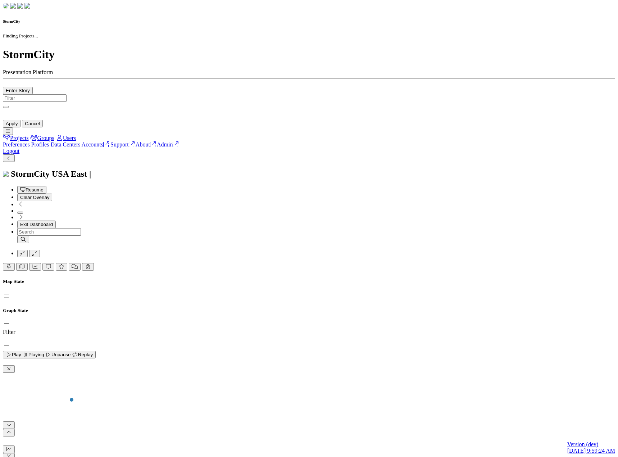  I want to click on span: StormCity, so click(30, 174).